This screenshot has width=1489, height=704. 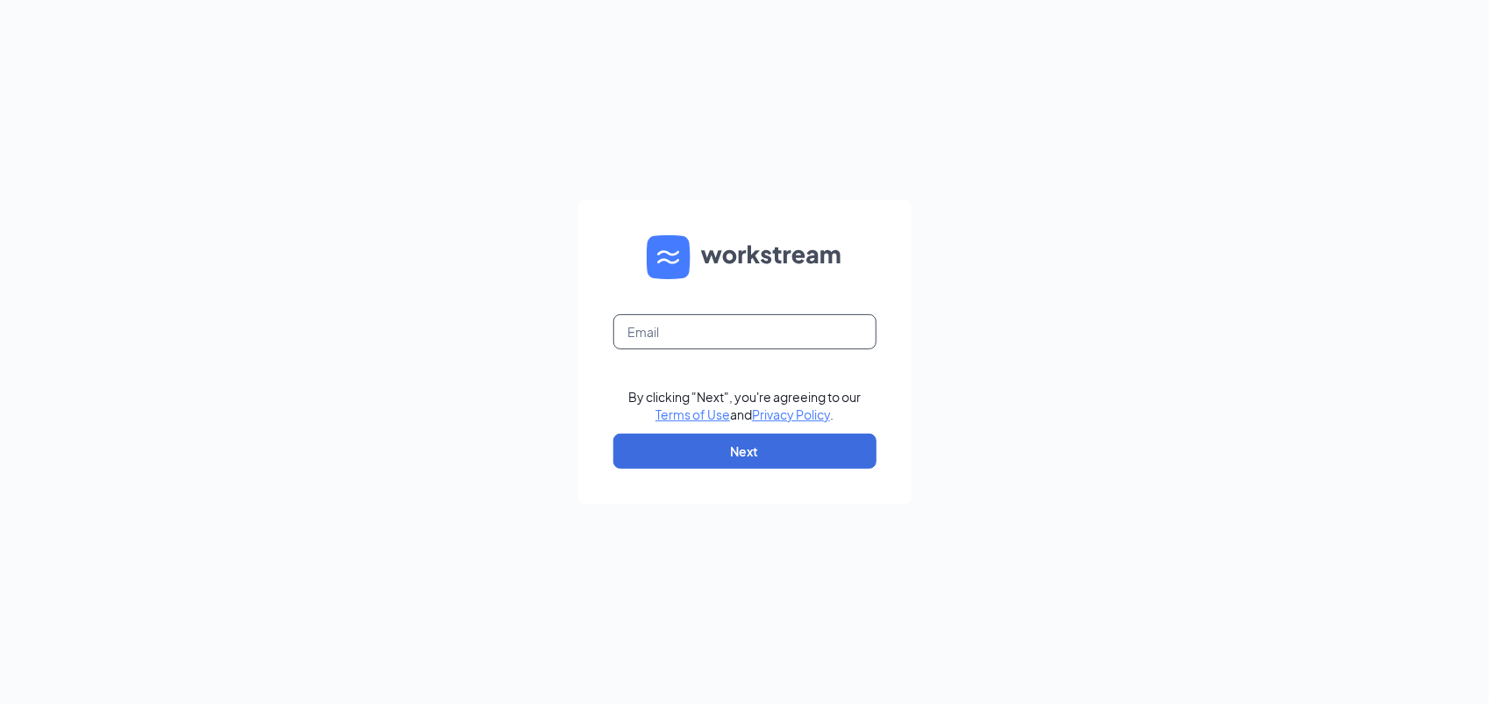 What do you see at coordinates (745, 257) in the screenshot?
I see `img: WS logo and Workstream text` at bounding box center [745, 257].